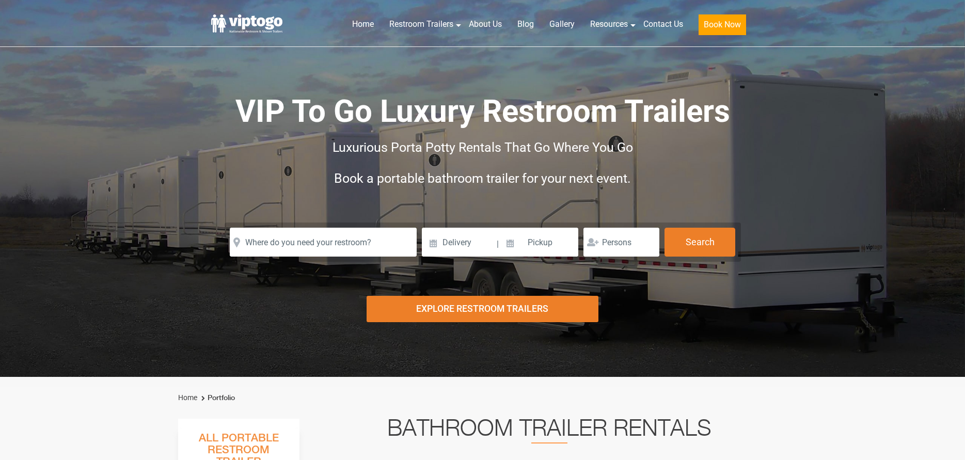 Image resolution: width=965 pixels, height=460 pixels. What do you see at coordinates (562, 24) in the screenshot?
I see `a: Gallery` at bounding box center [562, 24].